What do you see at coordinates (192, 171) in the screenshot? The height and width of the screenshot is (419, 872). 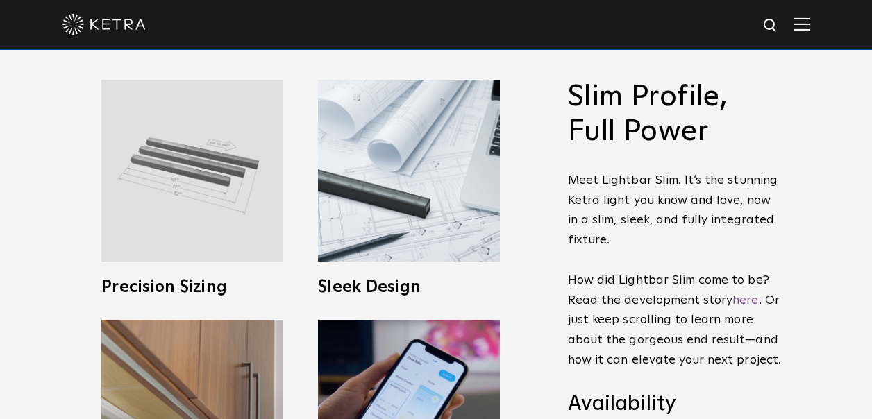 I see `img: L30_Custom_Length_Black-2` at bounding box center [192, 171].